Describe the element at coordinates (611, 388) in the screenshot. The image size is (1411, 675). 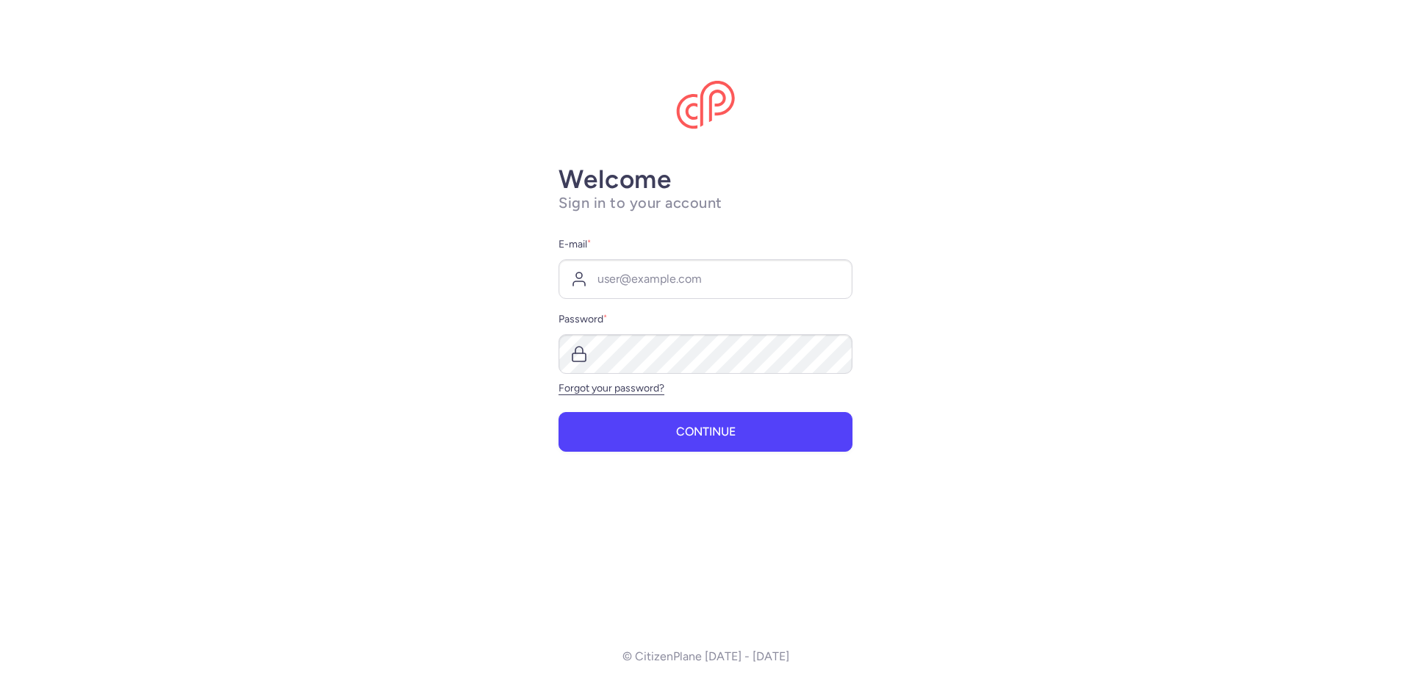
I see `a: Forgot your password?` at that location.